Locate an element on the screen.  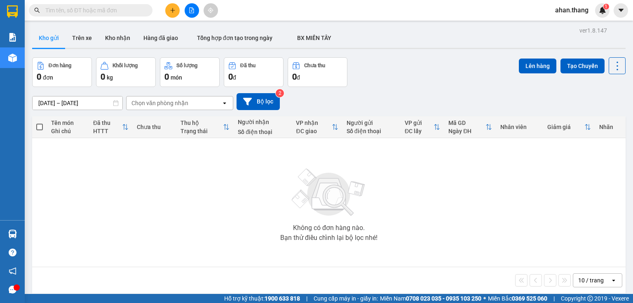
span: Hỗ trợ kỹ thuật: is located at coordinates (262, 298).